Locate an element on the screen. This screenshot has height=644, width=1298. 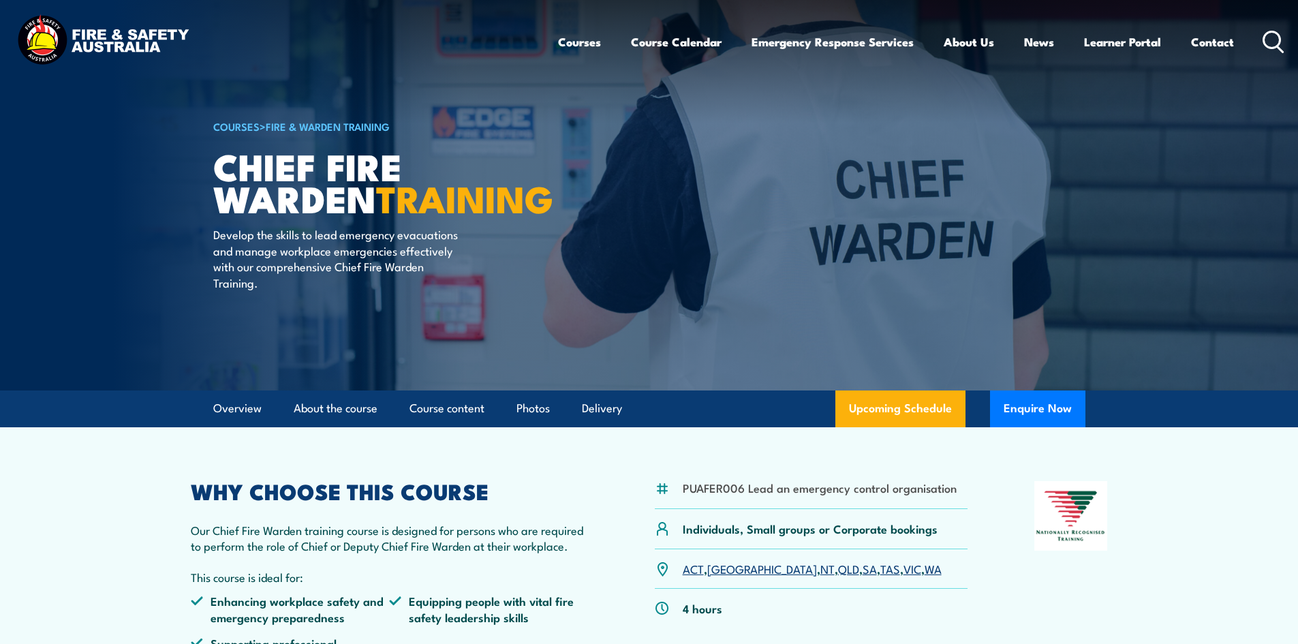
a: Learner Portal is located at coordinates (1122, 42).